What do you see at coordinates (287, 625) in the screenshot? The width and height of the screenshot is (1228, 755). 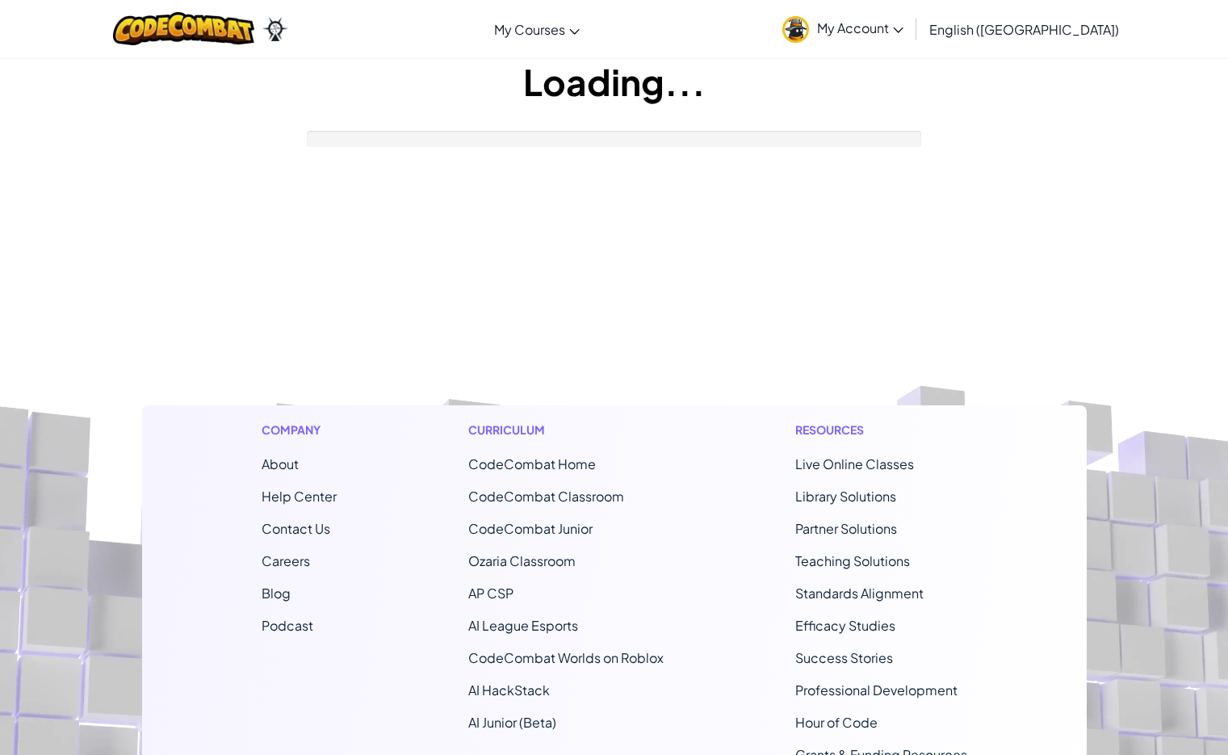 I see `a: Podcast` at bounding box center [287, 625].